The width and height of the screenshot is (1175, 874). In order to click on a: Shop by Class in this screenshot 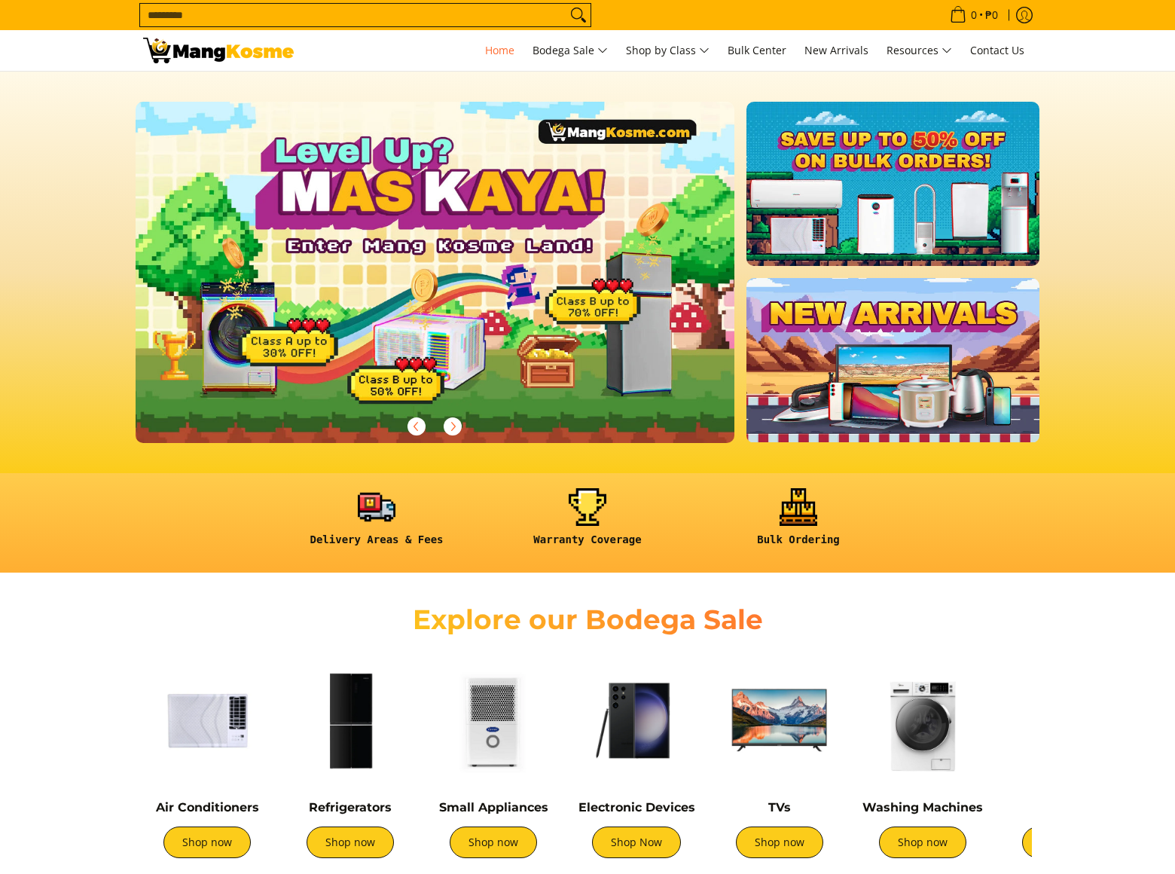, I will do `click(667, 50)`.